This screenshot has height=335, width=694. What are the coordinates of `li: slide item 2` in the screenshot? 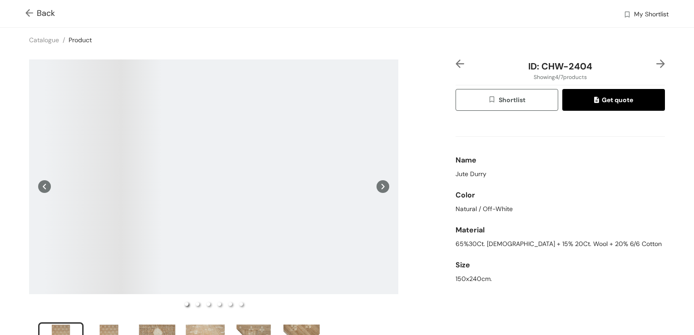 It's located at (198, 304).